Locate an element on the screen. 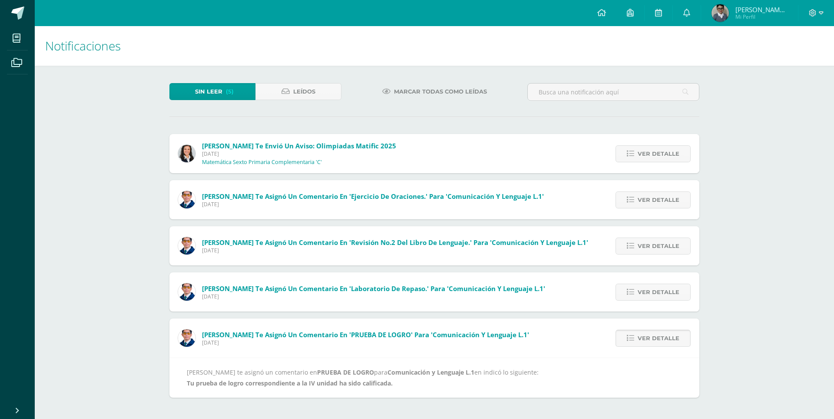  span: (5) is located at coordinates (230, 91).